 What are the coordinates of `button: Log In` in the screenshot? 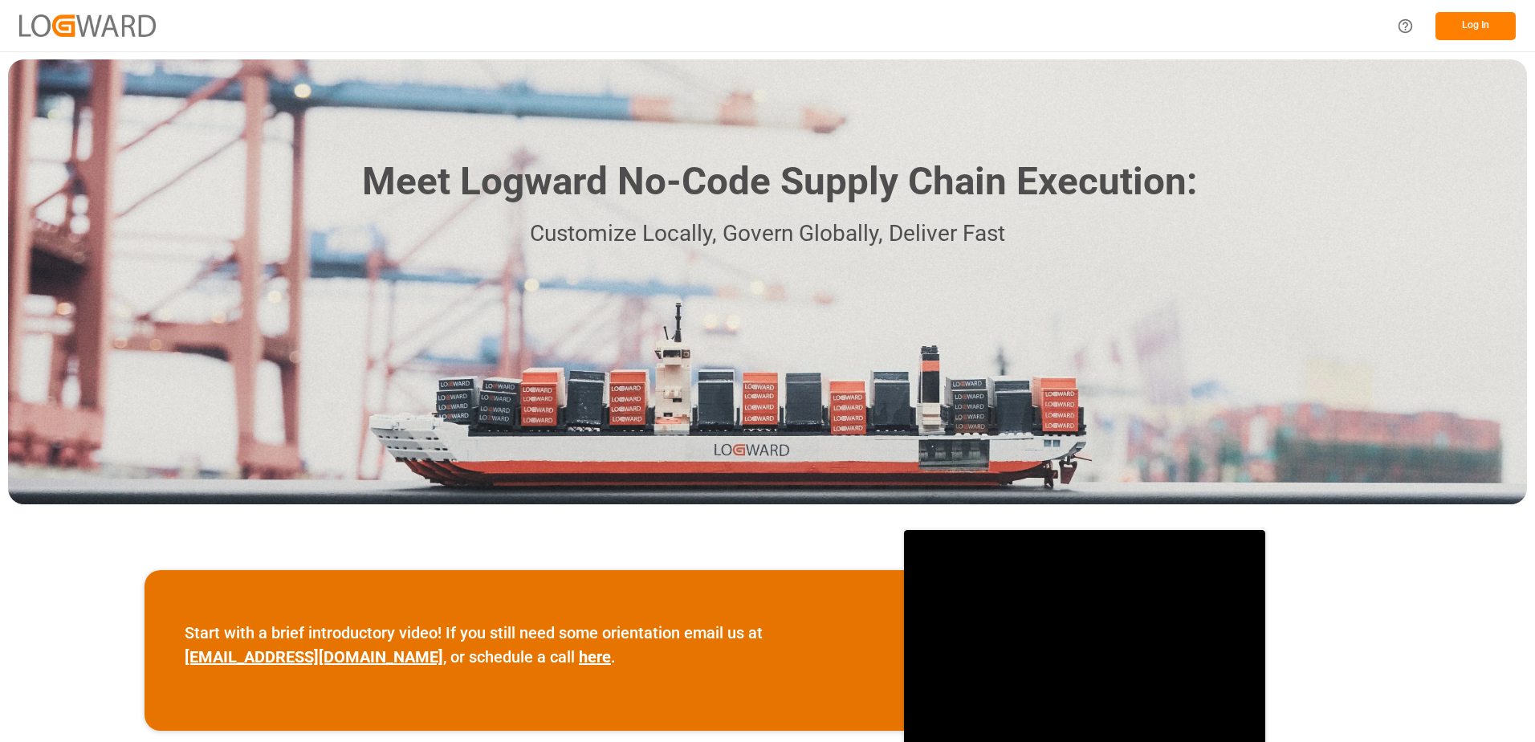 It's located at (1476, 26).